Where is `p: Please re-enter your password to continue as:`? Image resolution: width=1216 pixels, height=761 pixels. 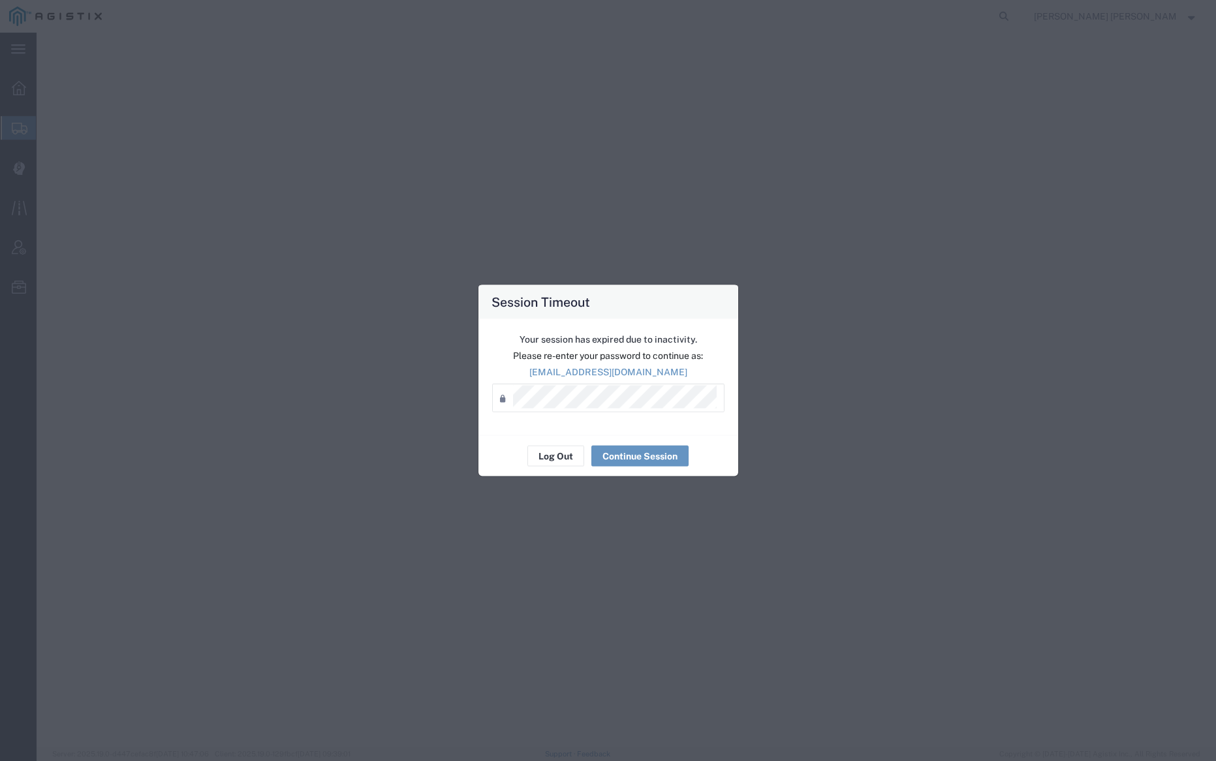 p: Please re-enter your password to continue as: is located at coordinates (608, 356).